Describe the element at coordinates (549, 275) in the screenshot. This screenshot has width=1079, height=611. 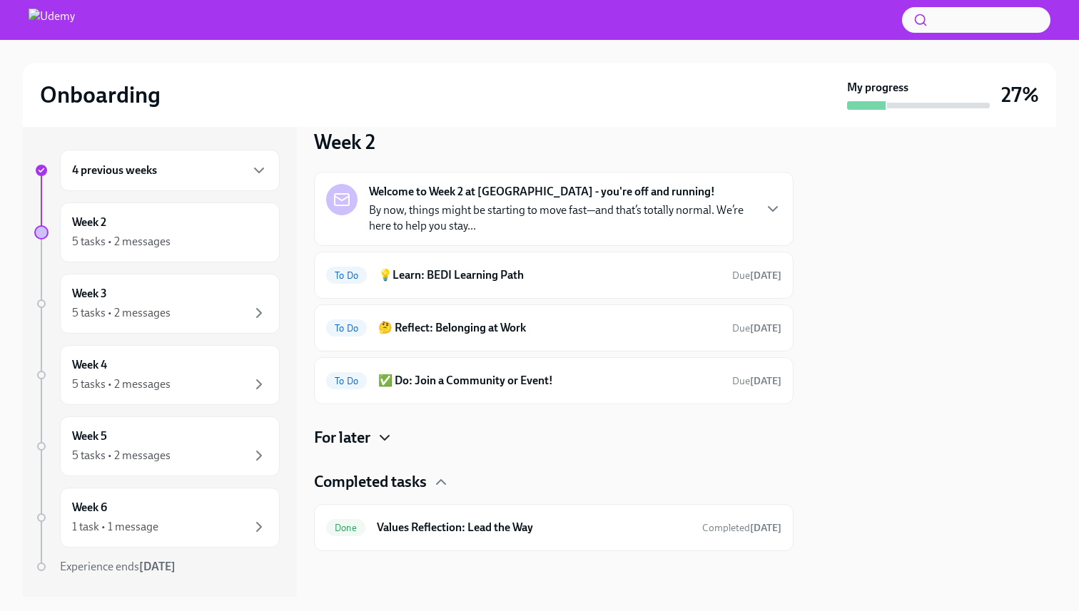
I see `h6: 💡Learn: BEDI Learning Path` at that location.